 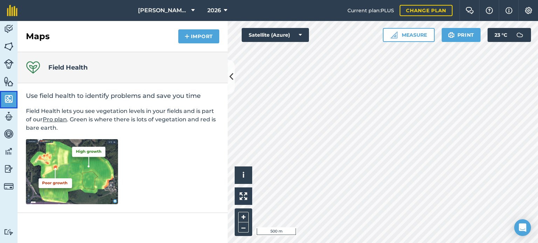 I want to click on img: Two speech bubbles overlapping with the left bubble in the forefront, so click(x=470, y=11).